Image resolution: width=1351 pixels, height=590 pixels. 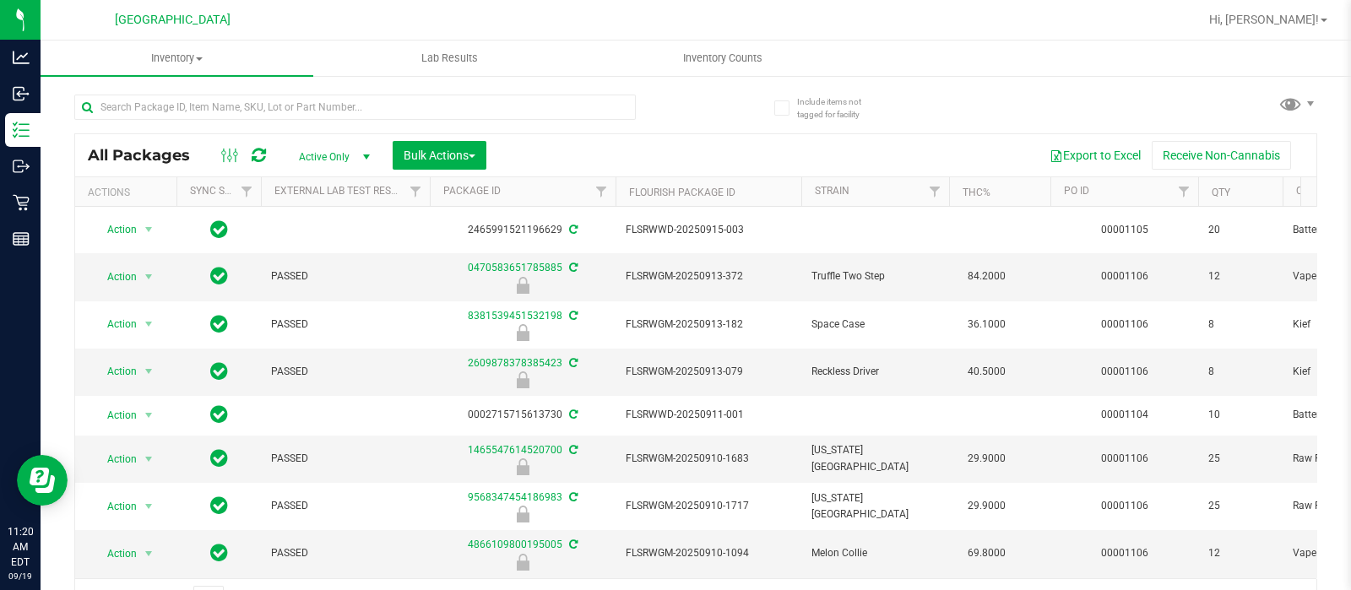 I want to click on span: 36.1000, so click(x=986, y=324).